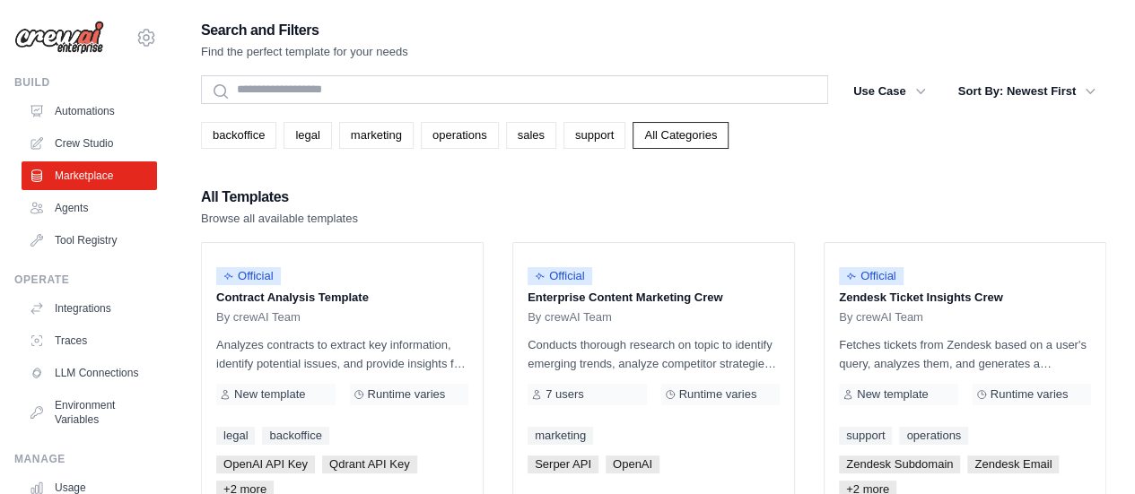  Describe the element at coordinates (899, 465) in the screenshot. I see `span: Zendesk Subdomain` at that location.